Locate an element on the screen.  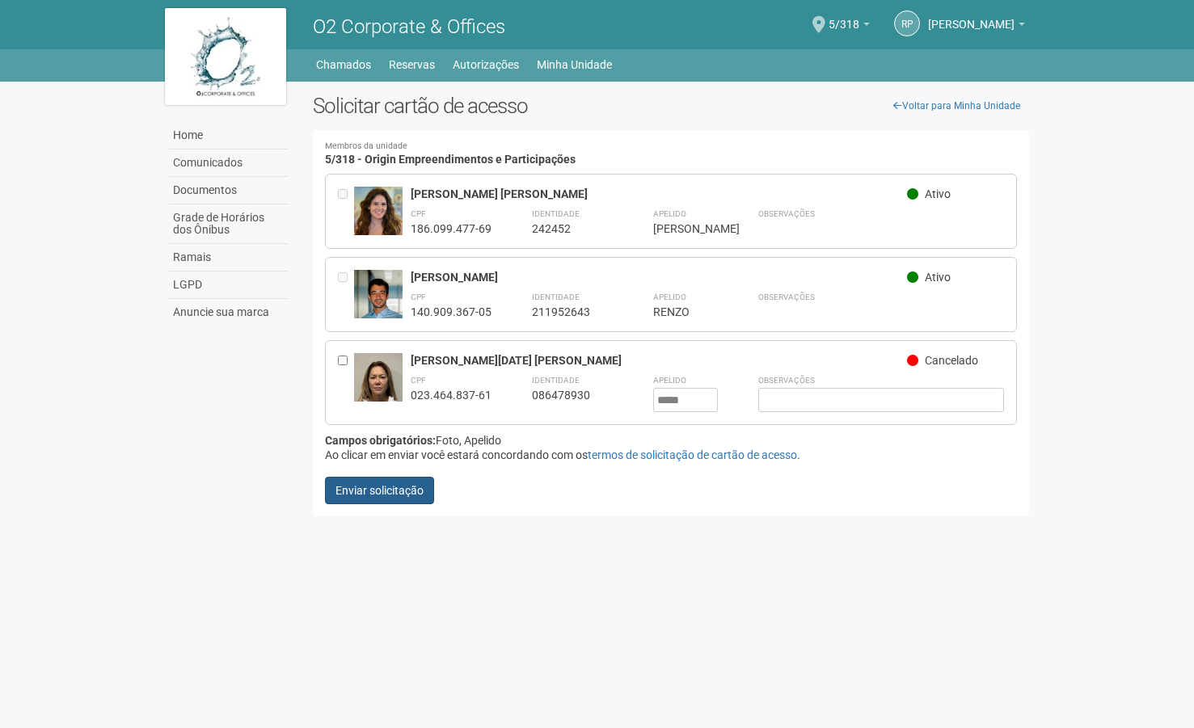
img: logo.jpg is located at coordinates (226, 57).